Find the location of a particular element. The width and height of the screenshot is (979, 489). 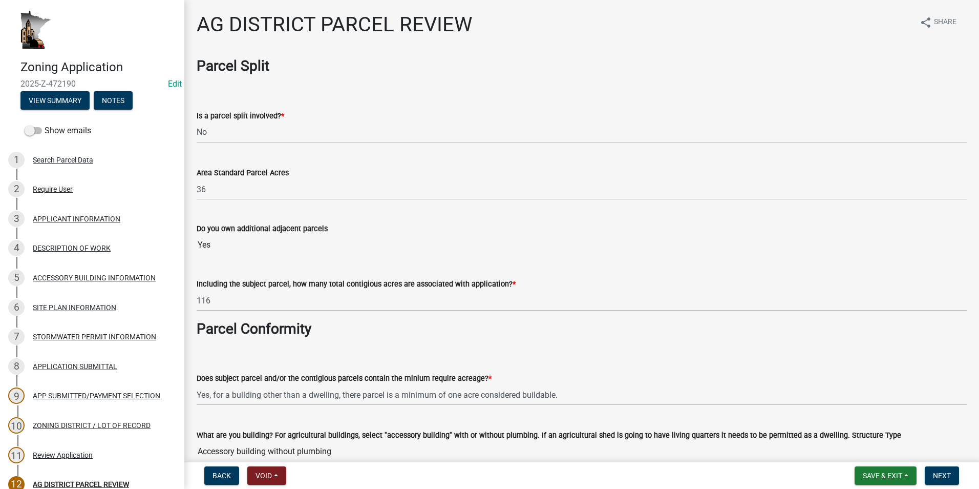

div: Search Parcel Data is located at coordinates (63, 160).